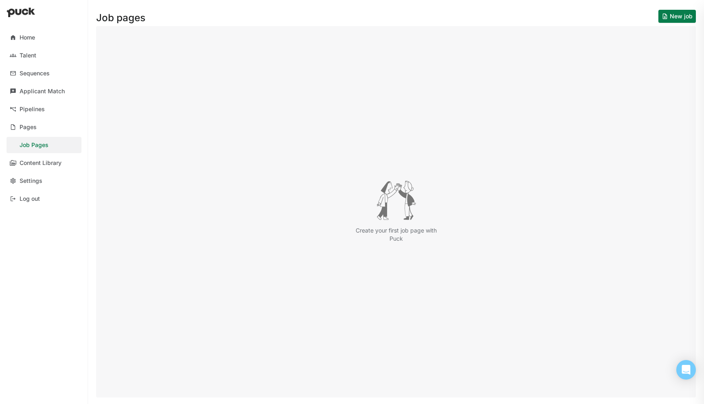 The height and width of the screenshot is (404, 704). I want to click on div: Home, so click(27, 37).